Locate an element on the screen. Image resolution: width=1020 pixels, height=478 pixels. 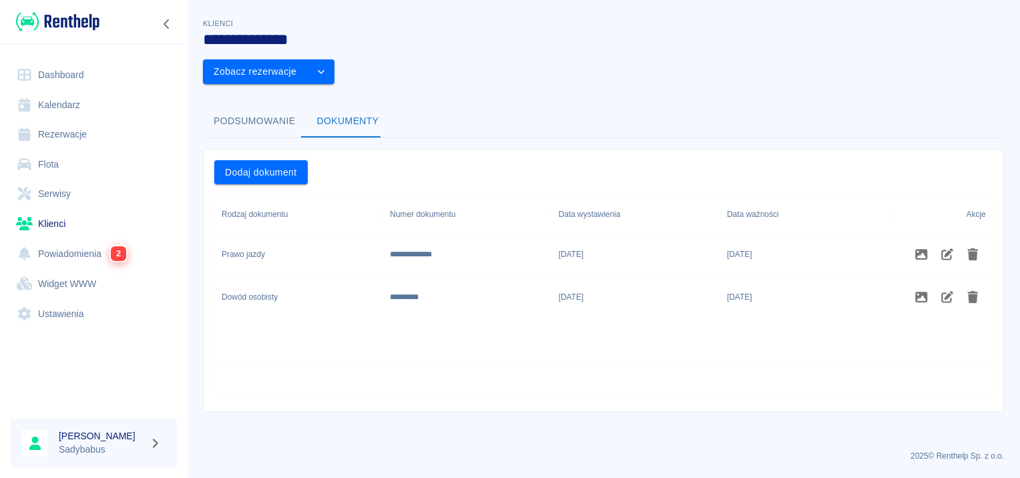
button: Dokumenty is located at coordinates (348, 122).